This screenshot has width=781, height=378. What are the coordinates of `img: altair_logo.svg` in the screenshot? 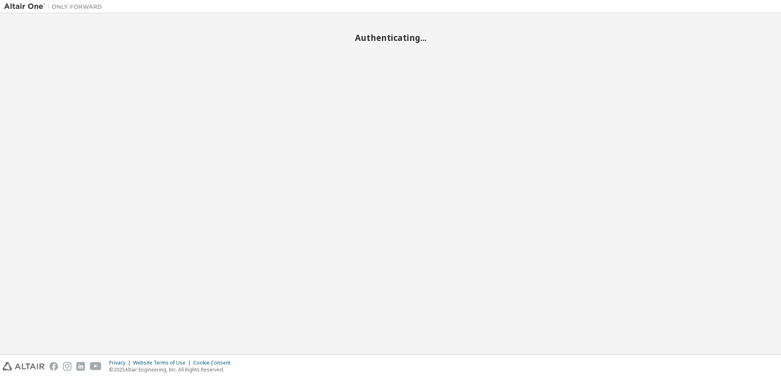 It's located at (23, 366).